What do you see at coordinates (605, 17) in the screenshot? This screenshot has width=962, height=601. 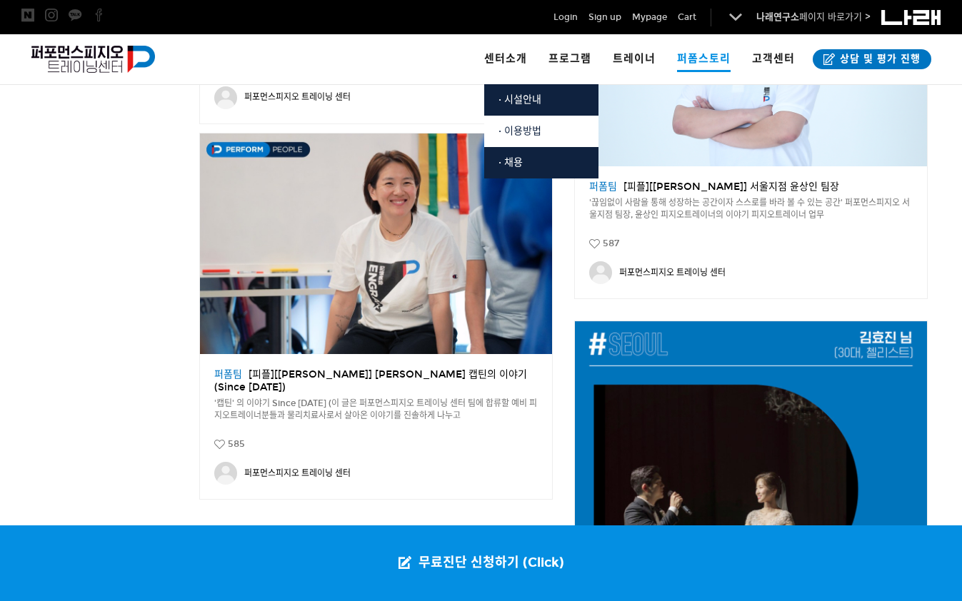 I see `a: Sign up` at bounding box center [605, 17].